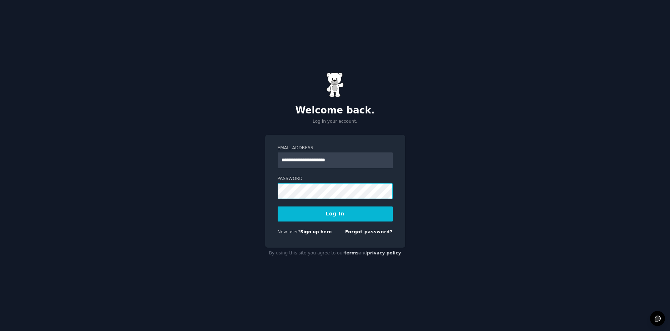 The image size is (670, 331). Describe the element at coordinates (335, 122) in the screenshot. I see `p: Log in your account.` at that location.